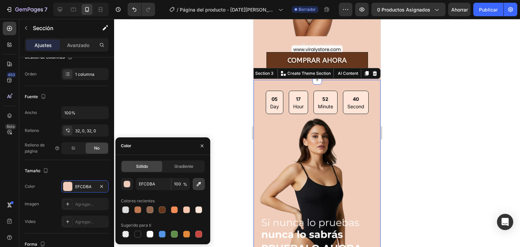  What do you see at coordinates (97, 148) in the screenshot?
I see `font: No` at bounding box center [97, 148].